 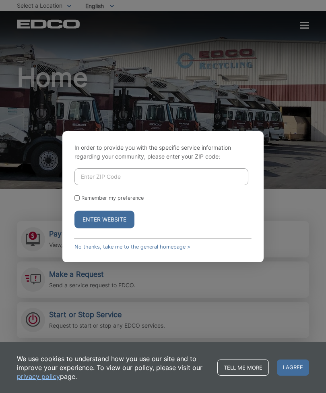 I want to click on a: privacy policy, so click(x=38, y=376).